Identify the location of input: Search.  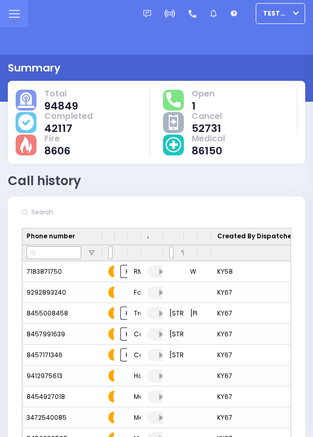
(106, 212).